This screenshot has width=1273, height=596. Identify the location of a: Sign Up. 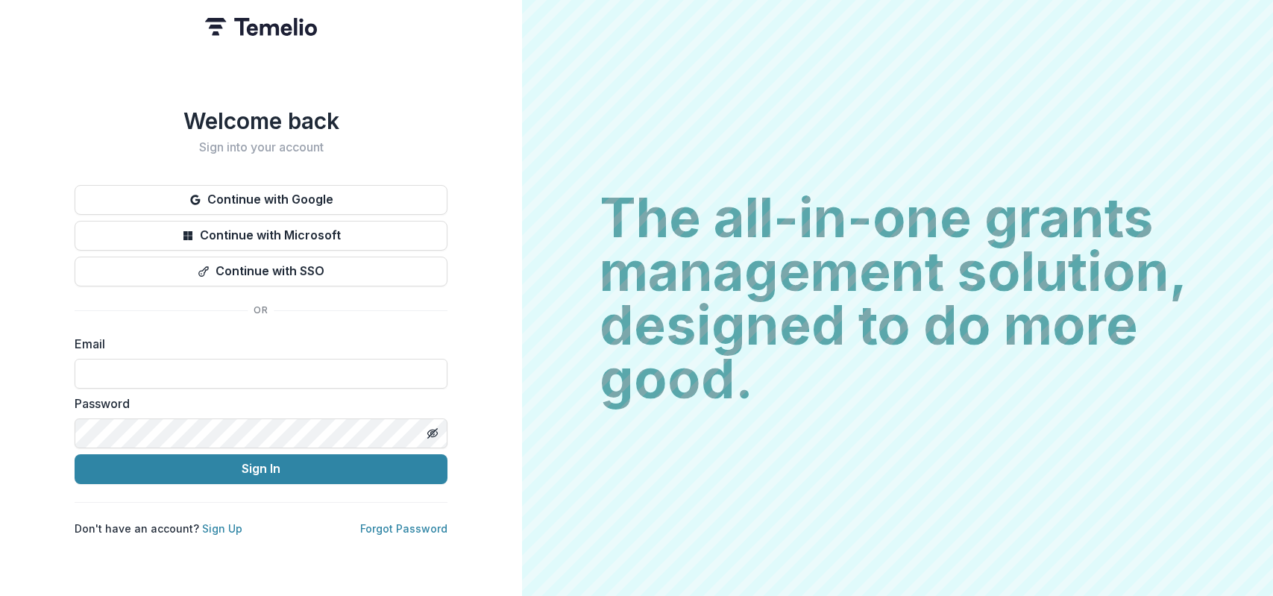
(222, 528).